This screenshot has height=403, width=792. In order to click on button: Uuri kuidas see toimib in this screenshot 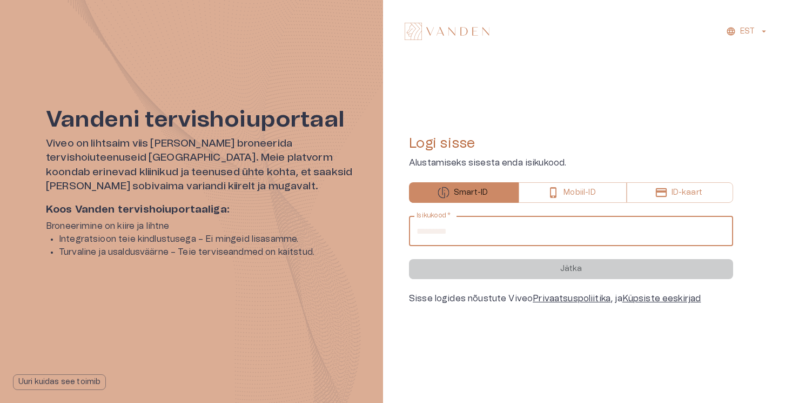, I will do `click(59, 382)`.